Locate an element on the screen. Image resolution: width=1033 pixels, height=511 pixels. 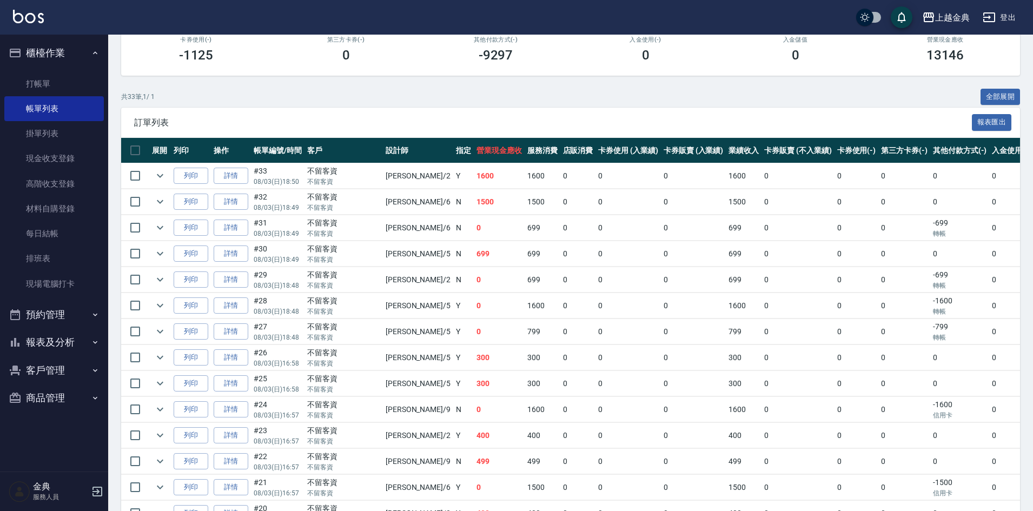
td: #23 is located at coordinates (278, 435).